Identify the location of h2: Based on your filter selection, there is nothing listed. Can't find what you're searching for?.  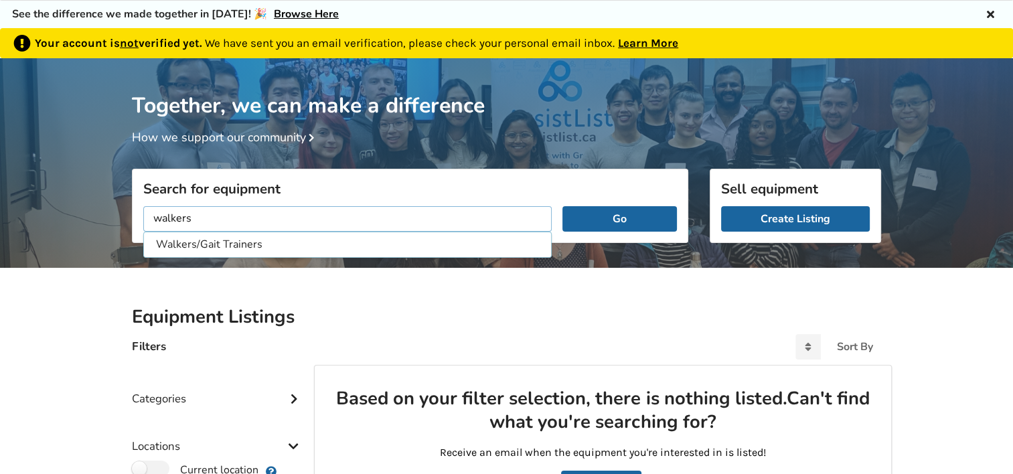
(603, 411).